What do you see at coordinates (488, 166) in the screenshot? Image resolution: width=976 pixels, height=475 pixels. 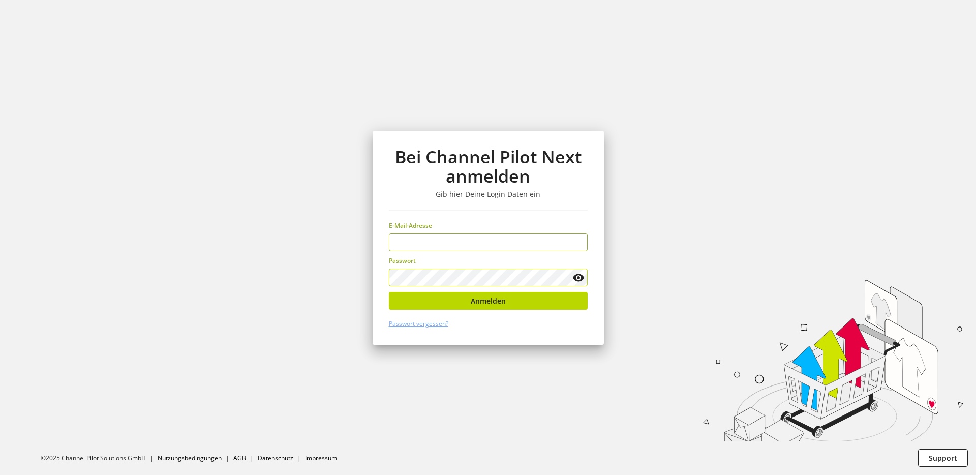 I see `h1: Bei Channel Pilot Next anmelden` at bounding box center [488, 166].